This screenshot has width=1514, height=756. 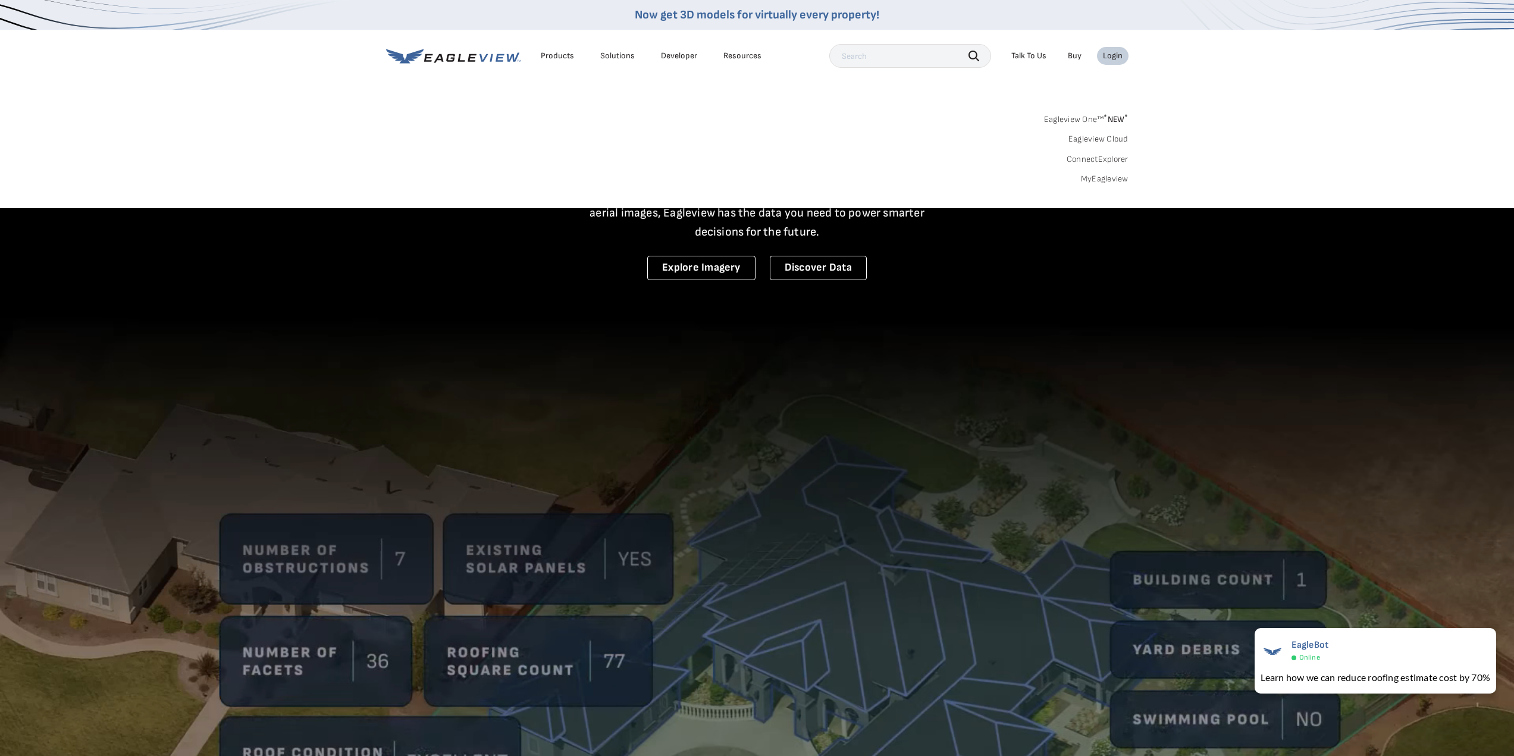 I want to click on a: Eagleview One™*NEW*, so click(x=1086, y=117).